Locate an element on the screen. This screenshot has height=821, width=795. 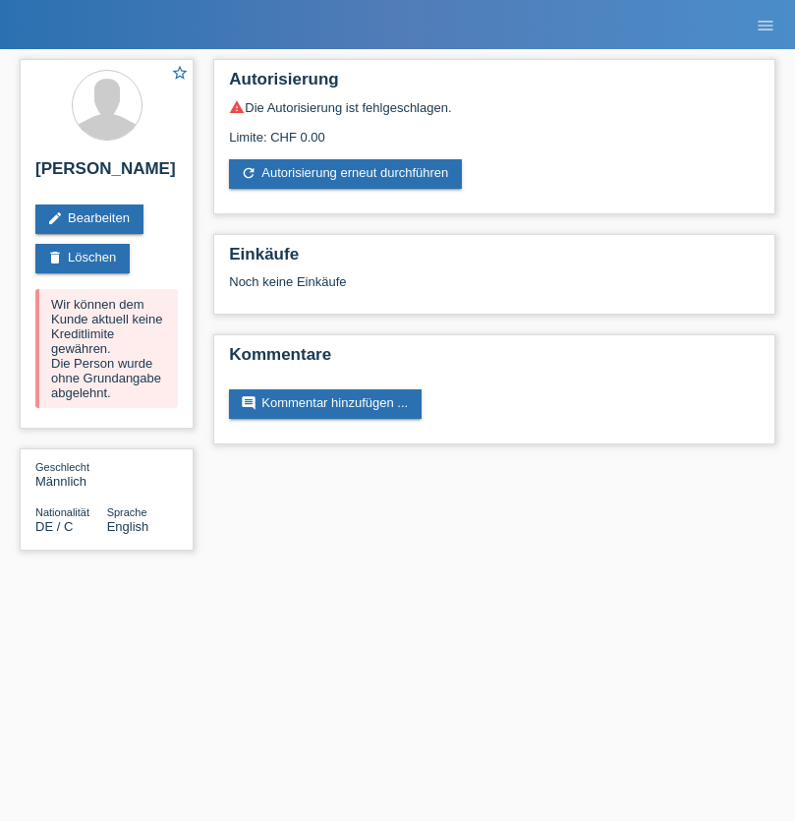
span: Deutschland / C / 22.03.2009 is located at coordinates (54, 526).